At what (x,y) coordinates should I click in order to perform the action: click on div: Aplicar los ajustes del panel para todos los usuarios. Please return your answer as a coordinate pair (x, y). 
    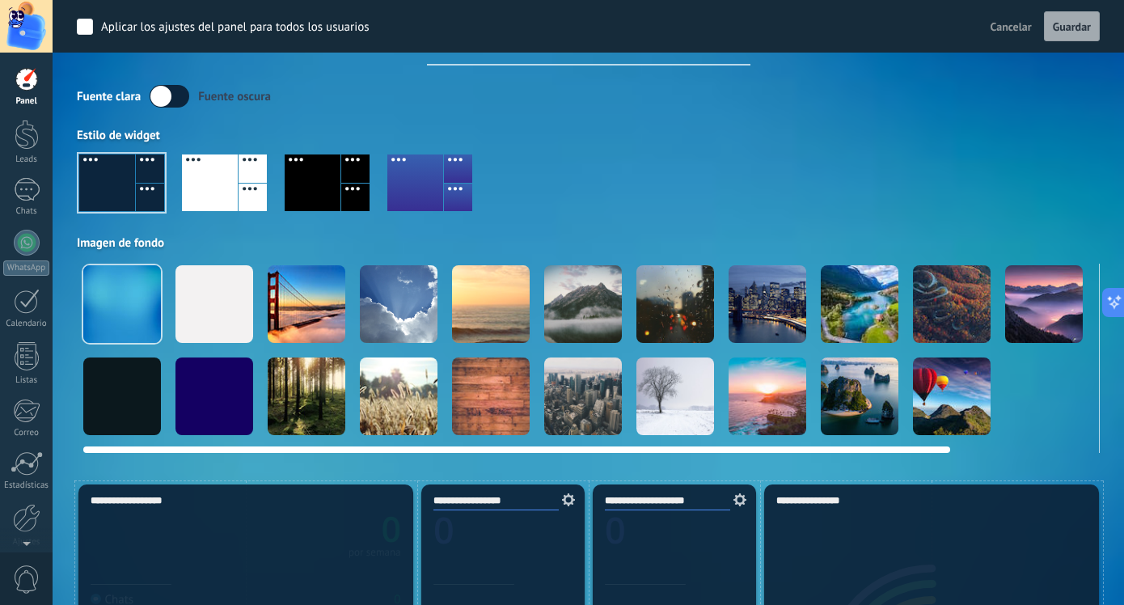
    Looking at the image, I should click on (235, 27).